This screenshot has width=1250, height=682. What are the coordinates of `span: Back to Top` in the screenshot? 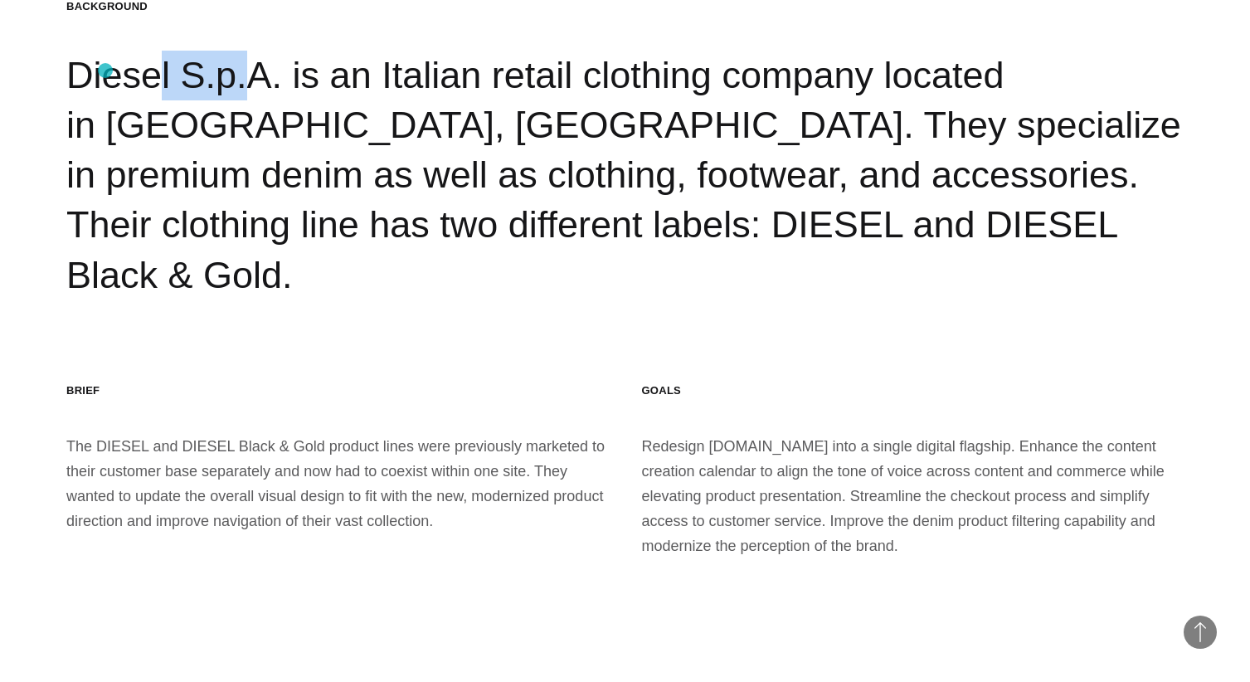 It's located at (1200, 632).